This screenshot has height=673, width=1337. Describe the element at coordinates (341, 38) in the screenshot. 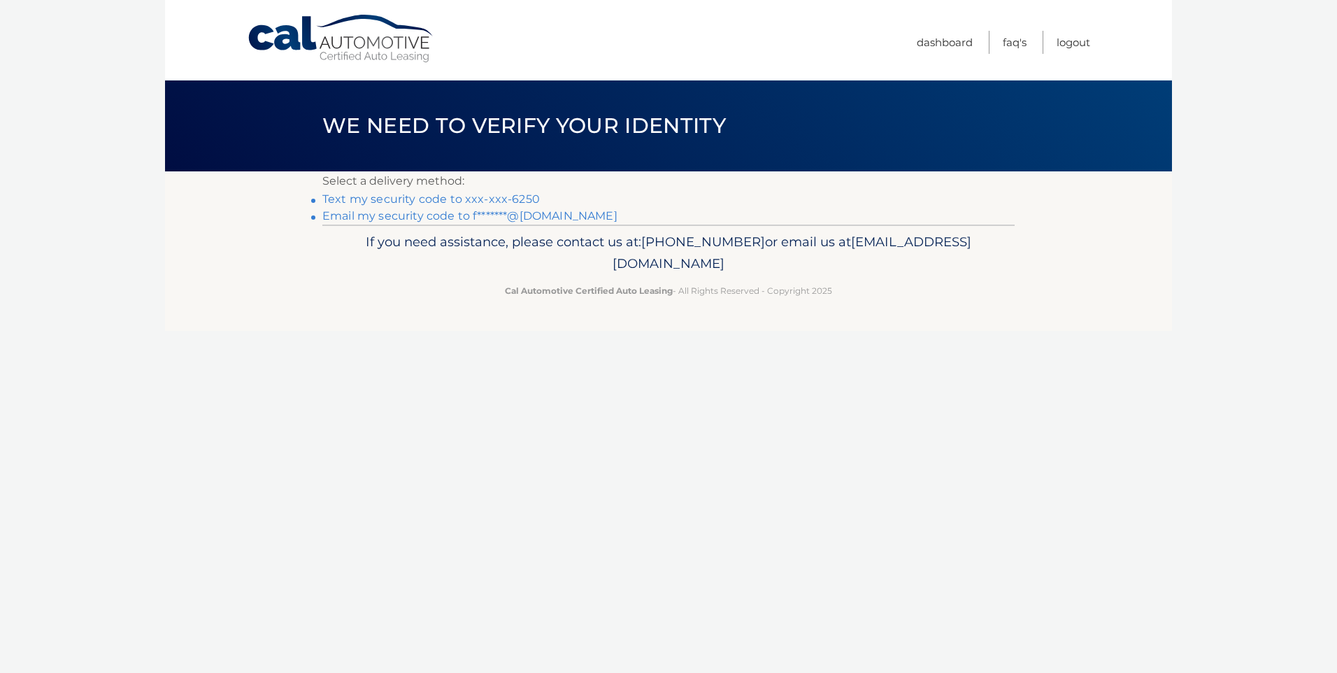

I see `a: Cal Automotive` at that location.